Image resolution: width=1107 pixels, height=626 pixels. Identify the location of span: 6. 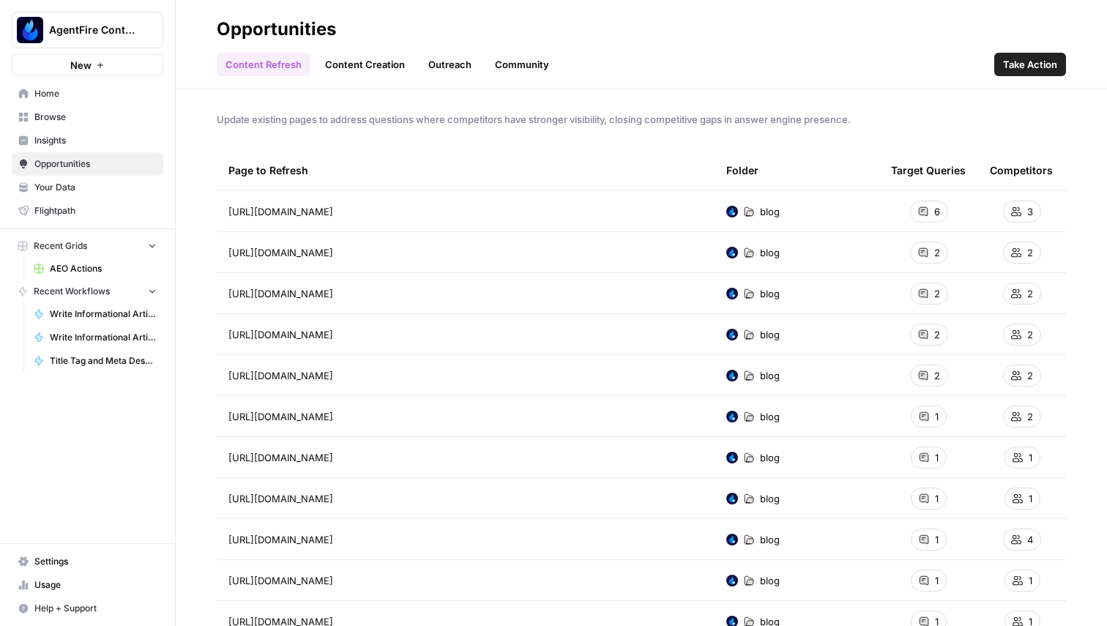
(937, 212).